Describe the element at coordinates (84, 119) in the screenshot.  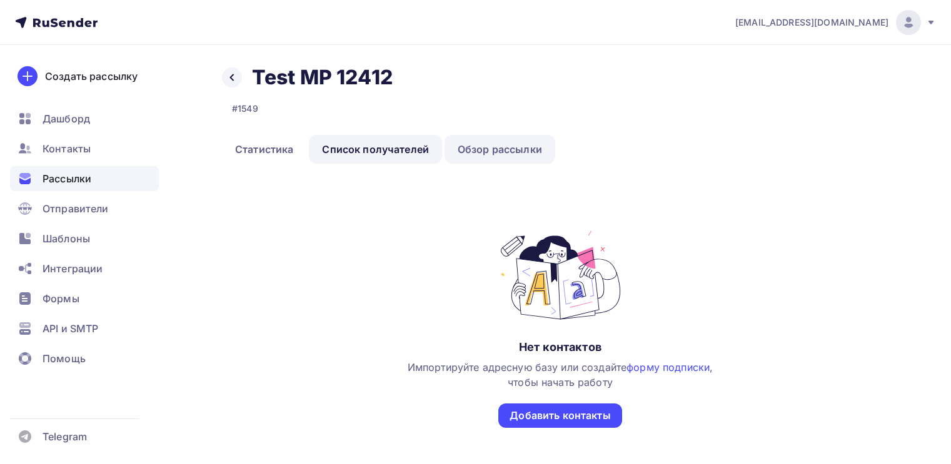
I see `a: Дашборд` at that location.